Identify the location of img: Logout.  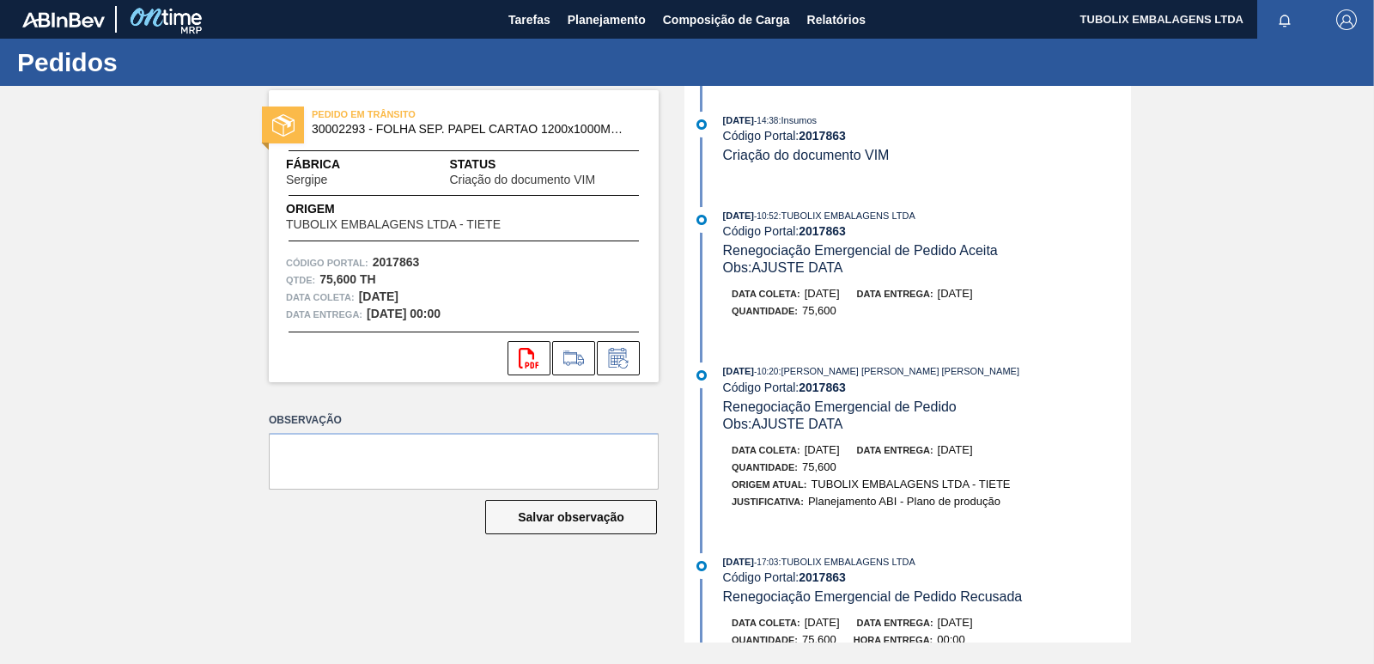
(1347, 20).